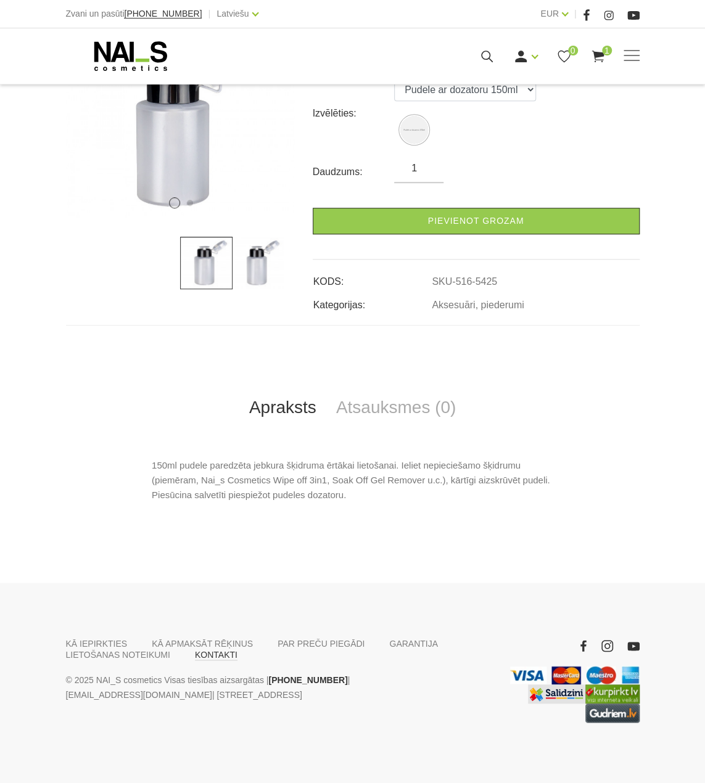 The image size is (705, 783). What do you see at coordinates (372, 301) in the screenshot?
I see `td: Kategorijas:` at bounding box center [372, 301].